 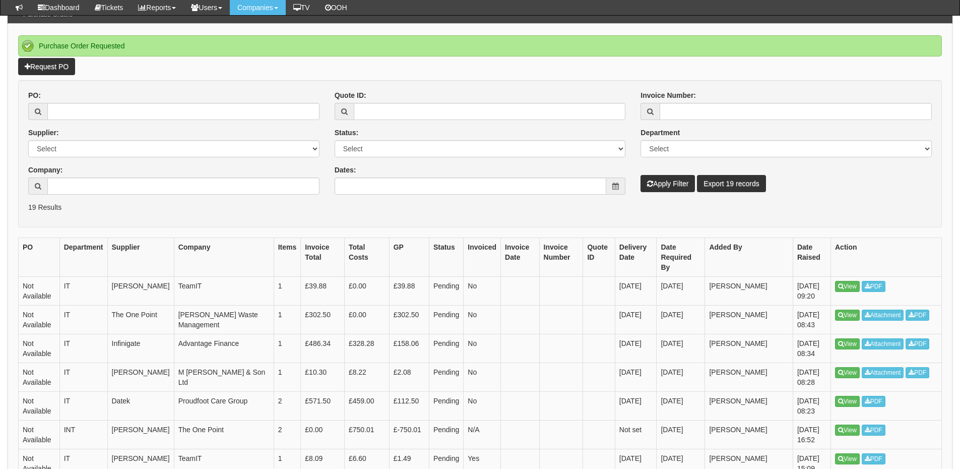 What do you see at coordinates (636, 434) in the screenshot?
I see `td: Not set` at bounding box center [636, 434].